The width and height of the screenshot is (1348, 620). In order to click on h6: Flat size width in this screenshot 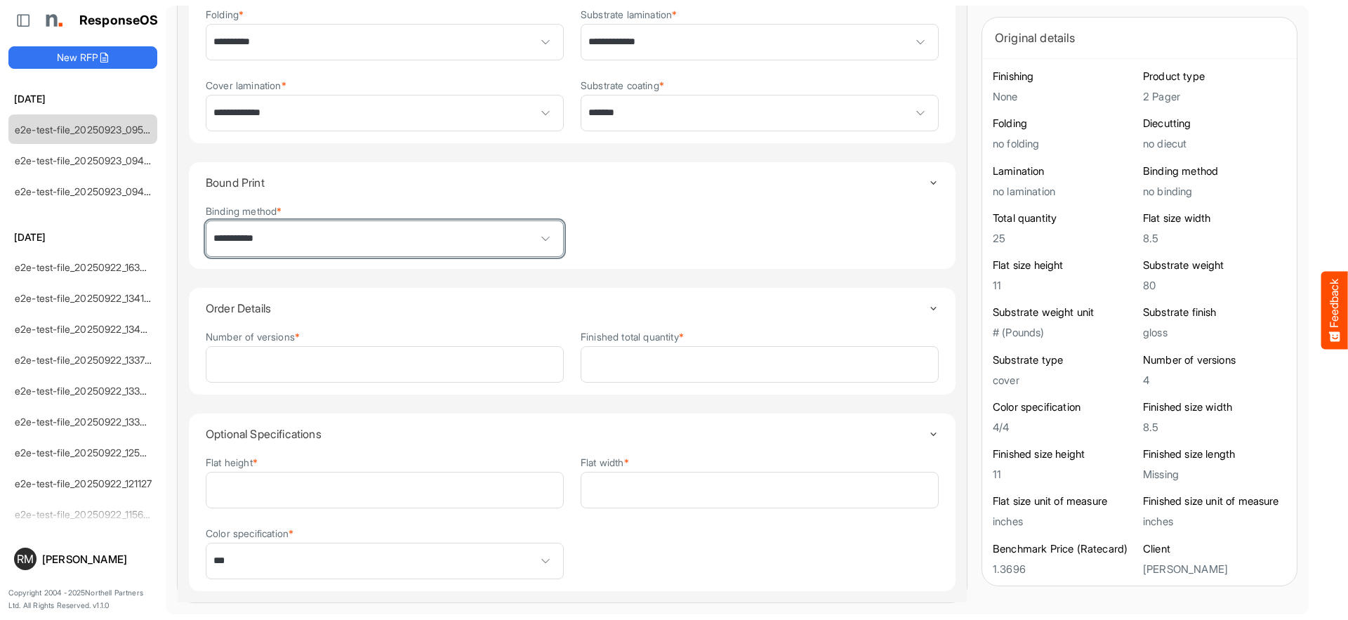, I will do `click(1215, 218)`.